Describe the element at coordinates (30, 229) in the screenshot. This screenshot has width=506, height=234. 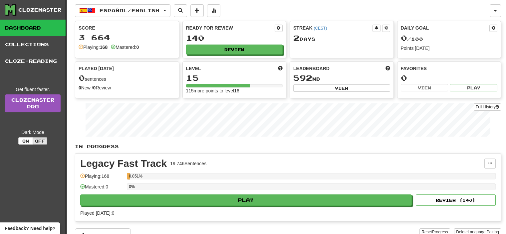
I see `span: Open feedback widget` at that location.